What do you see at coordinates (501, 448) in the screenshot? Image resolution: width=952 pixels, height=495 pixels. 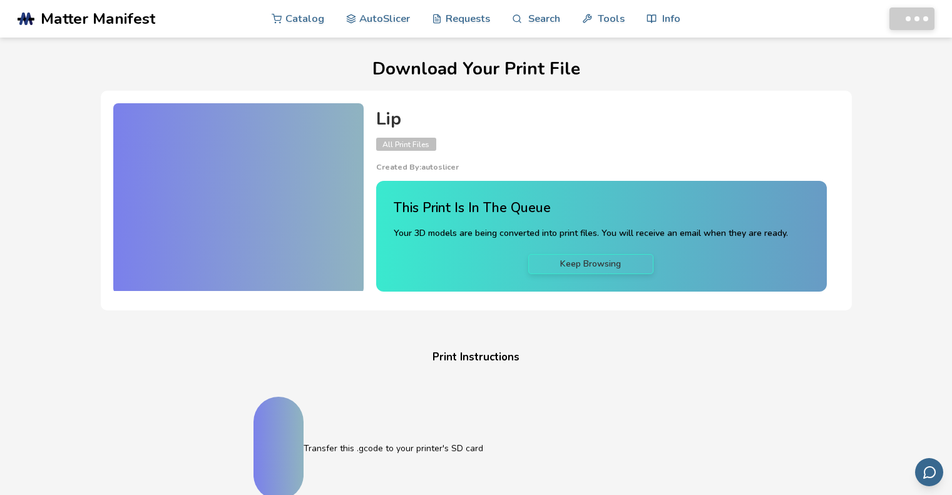 I see `p: Transfer this .gcode to your printer's SD card` at bounding box center [501, 448].